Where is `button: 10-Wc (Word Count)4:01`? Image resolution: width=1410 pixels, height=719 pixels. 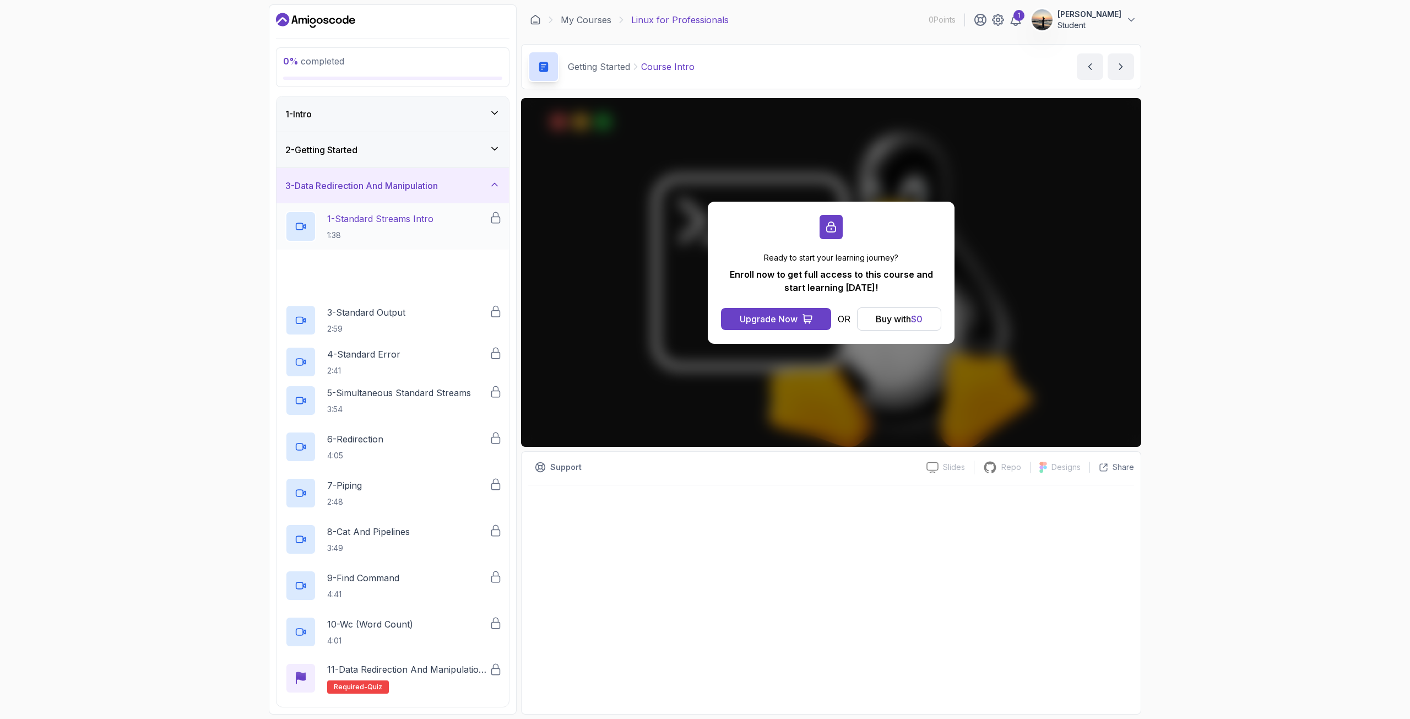
button: 10-Wc (Word Count)4:01 is located at coordinates (393, 632).